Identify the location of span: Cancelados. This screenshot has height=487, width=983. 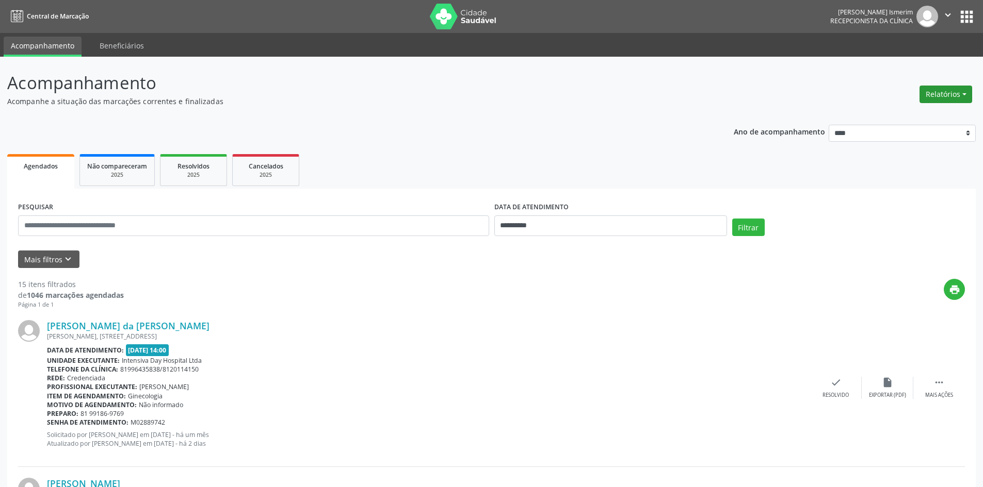
(266, 166).